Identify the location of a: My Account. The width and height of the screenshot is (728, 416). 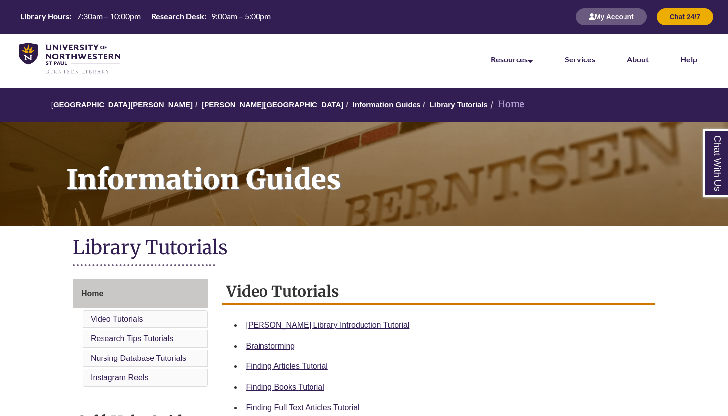
(611, 16).